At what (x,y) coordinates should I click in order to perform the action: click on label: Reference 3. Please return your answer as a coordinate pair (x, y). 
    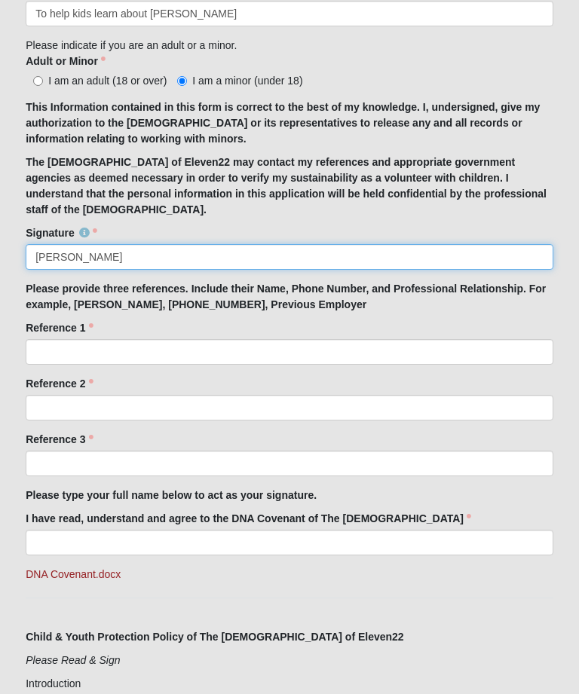
    Looking at the image, I should click on (59, 439).